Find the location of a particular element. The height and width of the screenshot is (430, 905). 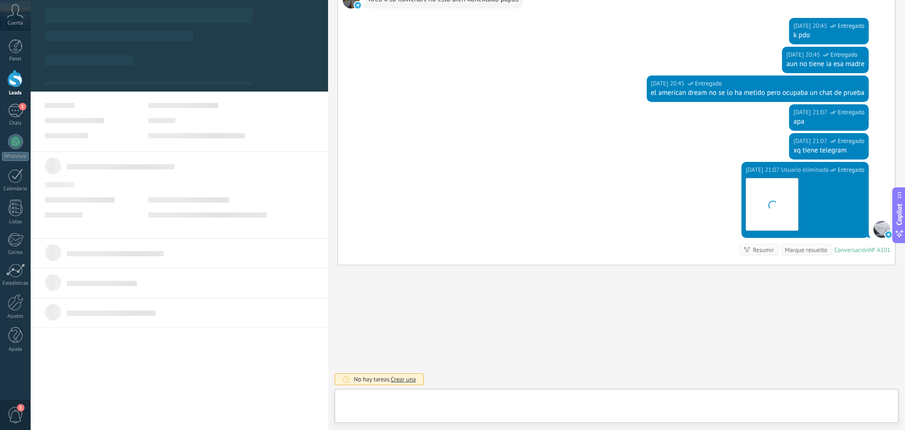

div: Correo is located at coordinates (16, 252).